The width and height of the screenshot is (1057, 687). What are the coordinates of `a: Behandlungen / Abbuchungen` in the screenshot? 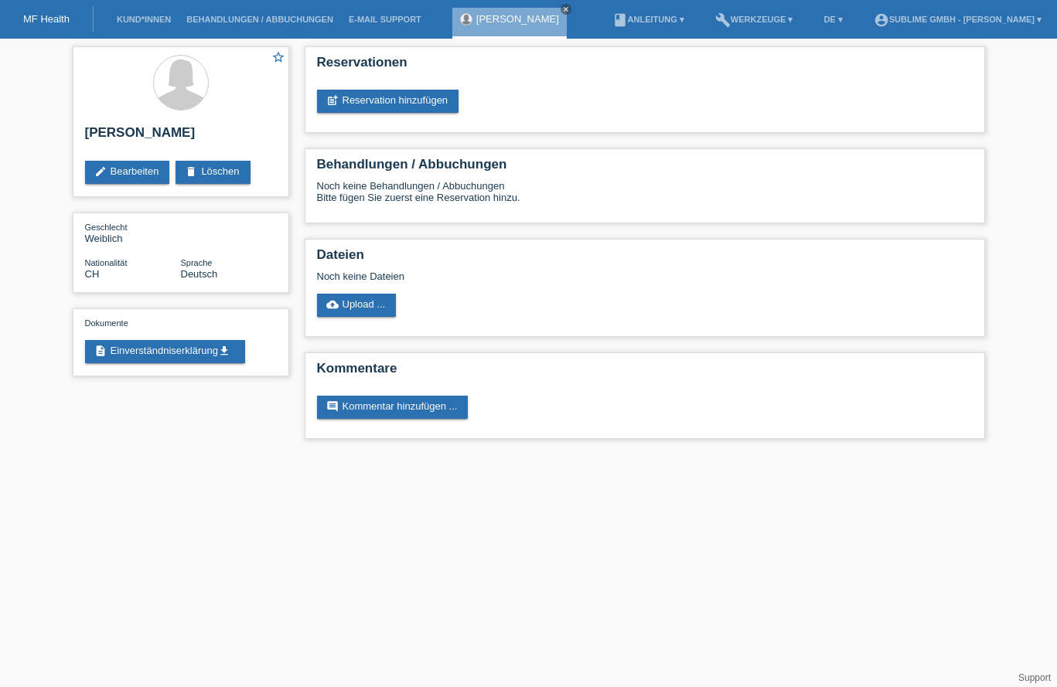 It's located at (260, 19).